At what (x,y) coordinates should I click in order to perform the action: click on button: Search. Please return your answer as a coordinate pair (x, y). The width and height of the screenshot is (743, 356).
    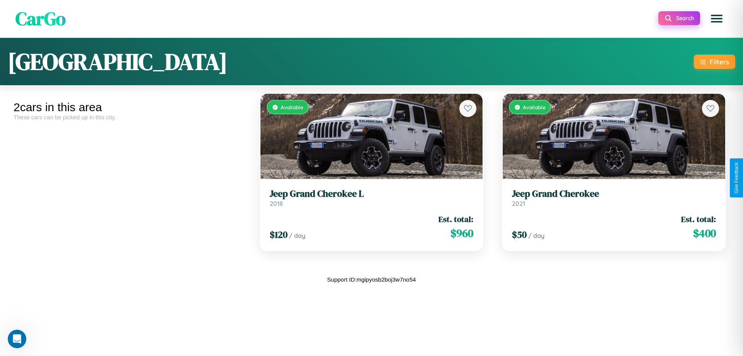
    Looking at the image, I should click on (679, 18).